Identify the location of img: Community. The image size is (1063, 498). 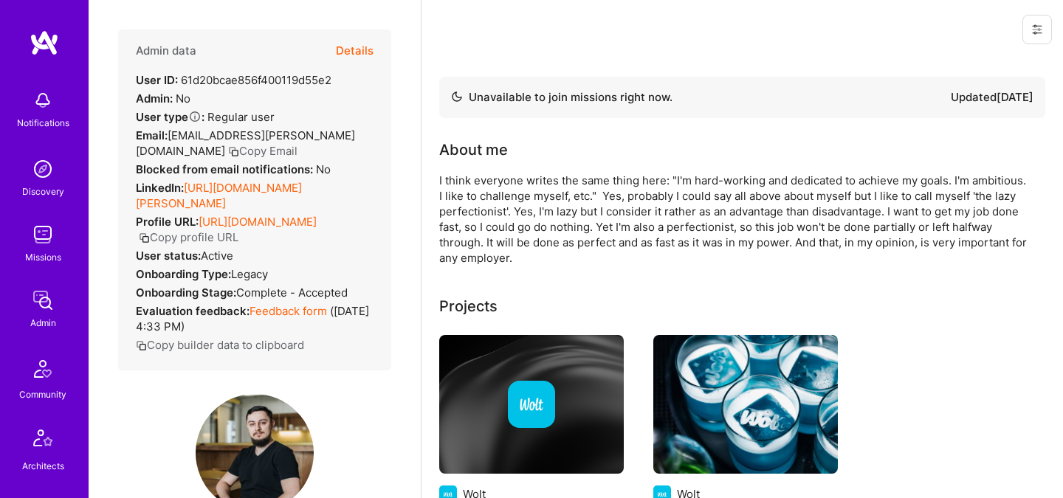
(43, 369).